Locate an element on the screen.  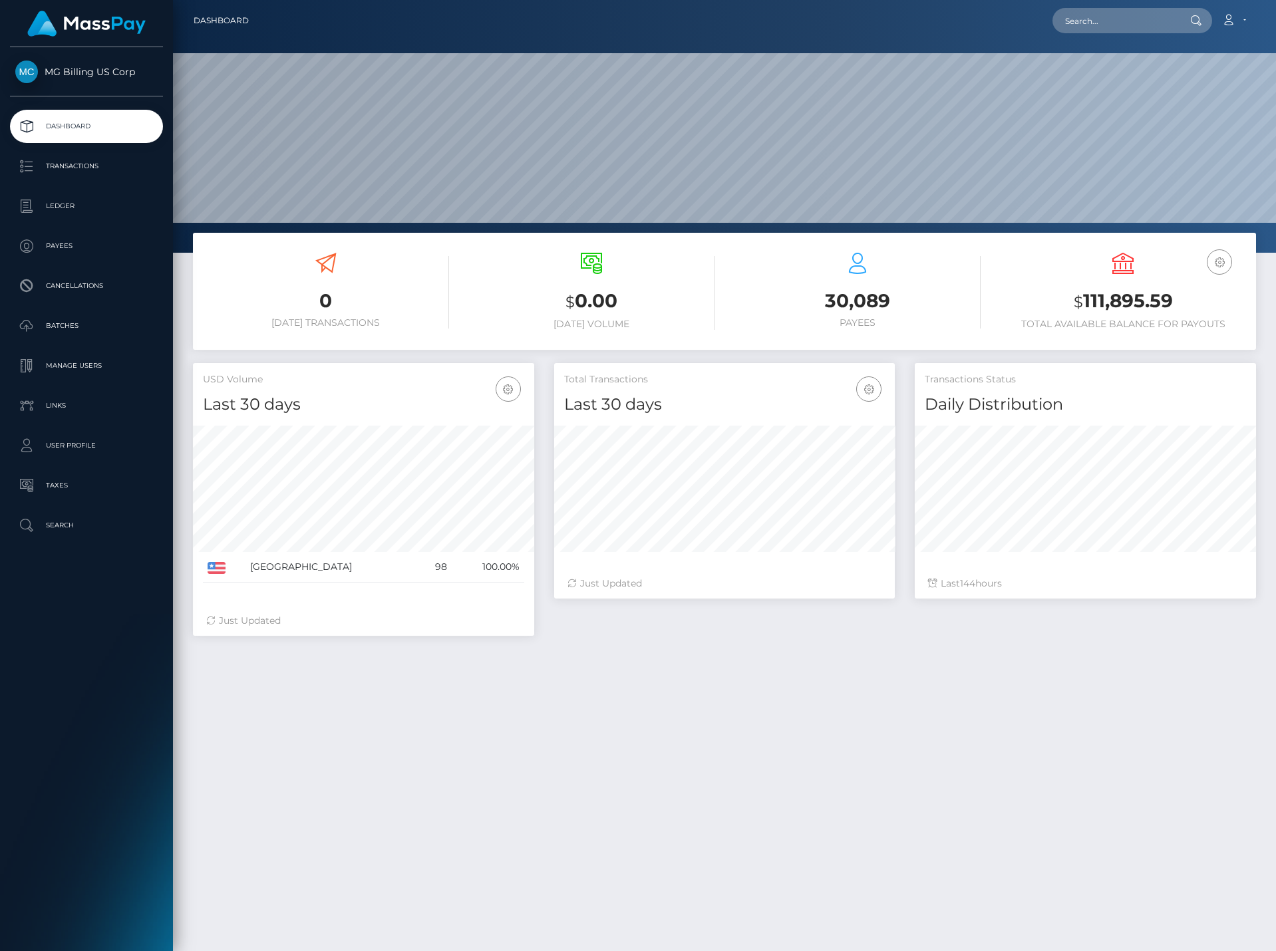
h5: USD Volume is located at coordinates (363, 380).